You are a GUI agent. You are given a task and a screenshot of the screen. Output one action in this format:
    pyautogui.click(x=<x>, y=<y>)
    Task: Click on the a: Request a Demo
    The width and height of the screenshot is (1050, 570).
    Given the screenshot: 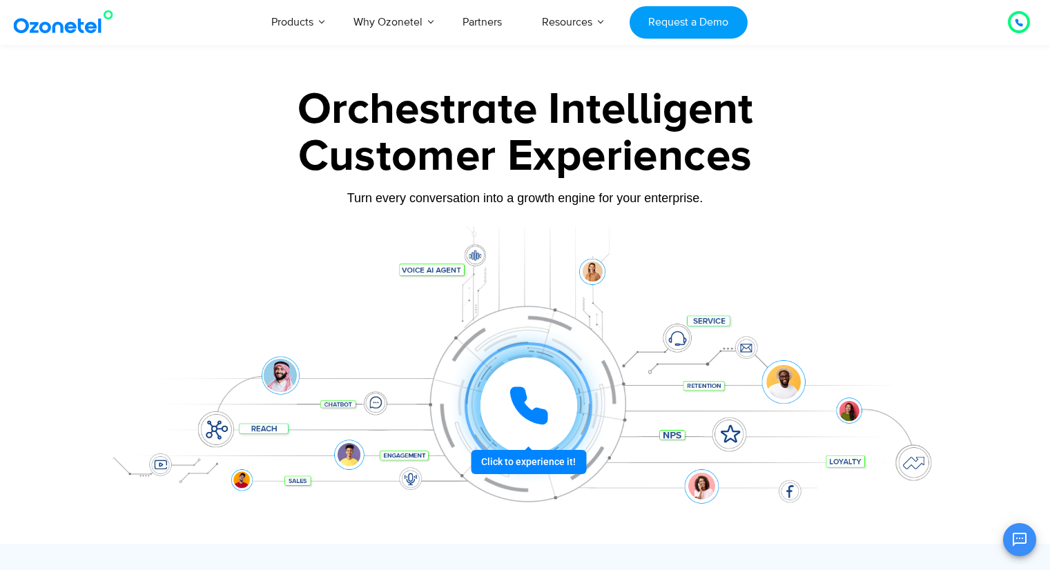 What is the action you would take?
    pyautogui.click(x=688, y=22)
    